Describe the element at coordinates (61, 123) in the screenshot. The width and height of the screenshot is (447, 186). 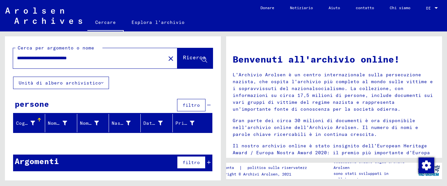
I see `mat-header-cell: Nome di battesimo` at that location.